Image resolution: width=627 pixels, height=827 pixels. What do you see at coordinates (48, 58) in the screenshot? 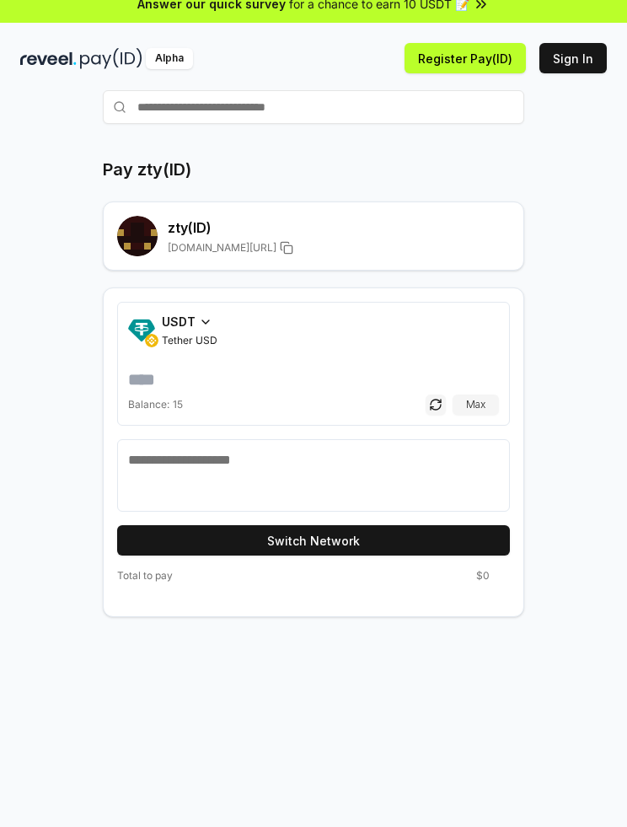
I see `img: reveel_dark` at bounding box center [48, 58].